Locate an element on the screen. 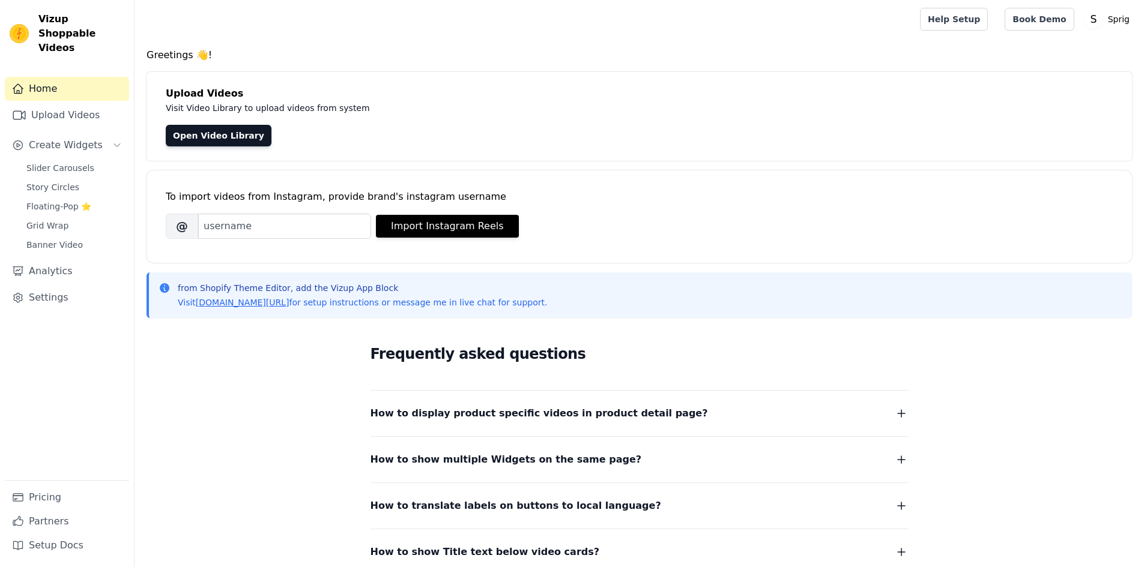 The height and width of the screenshot is (567, 1144). span: How to display product specific videos in product detail page? is located at coordinates (539, 414).